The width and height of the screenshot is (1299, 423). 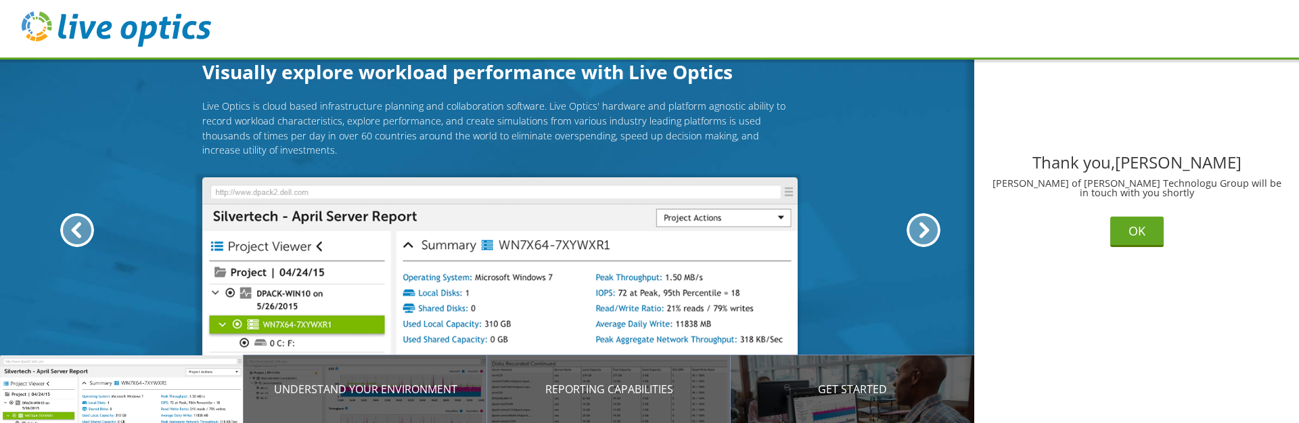 I want to click on h2: Thank you,, so click(x=1137, y=162).